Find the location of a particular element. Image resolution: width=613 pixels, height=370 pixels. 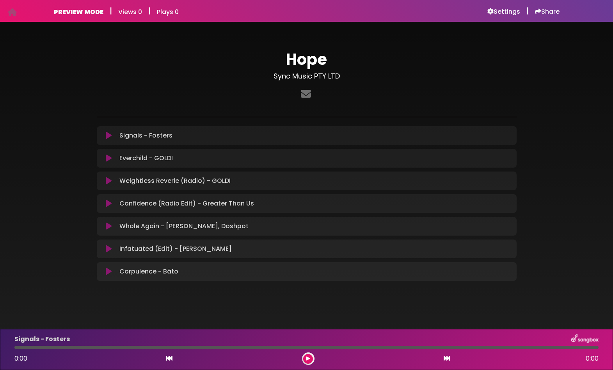

a: Share is located at coordinates (547, 12).